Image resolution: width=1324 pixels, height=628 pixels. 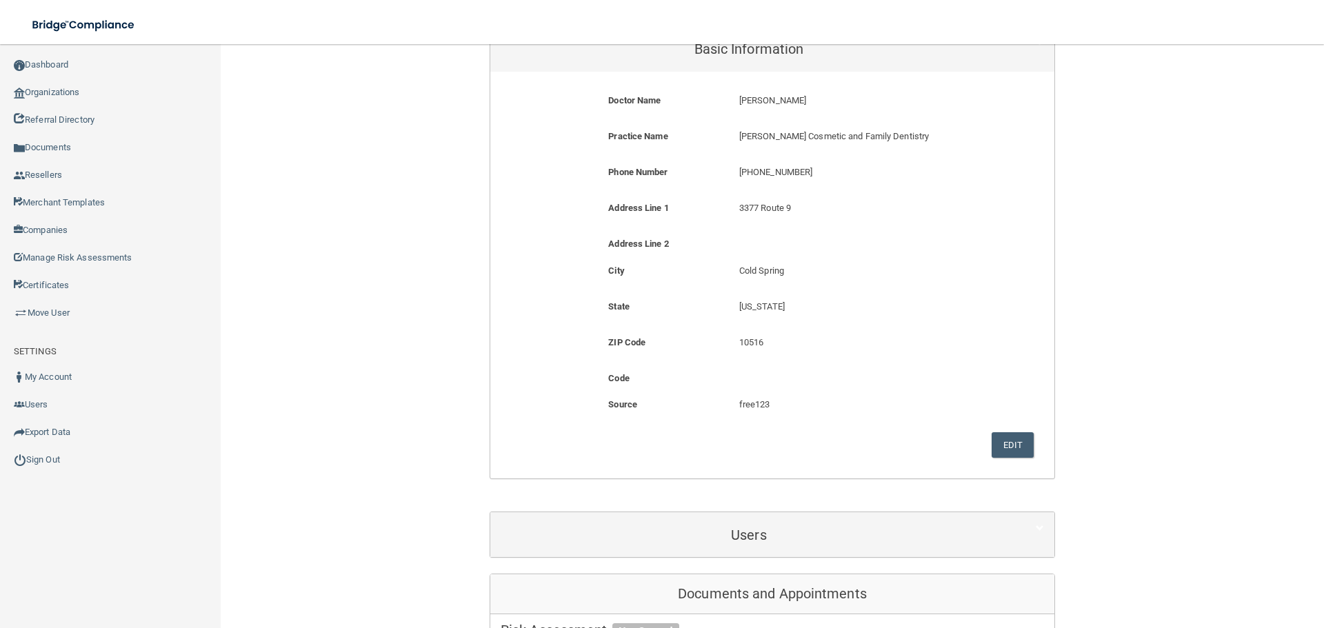 What do you see at coordinates (627, 342) in the screenshot?
I see `b: ZIP Code` at bounding box center [627, 342].